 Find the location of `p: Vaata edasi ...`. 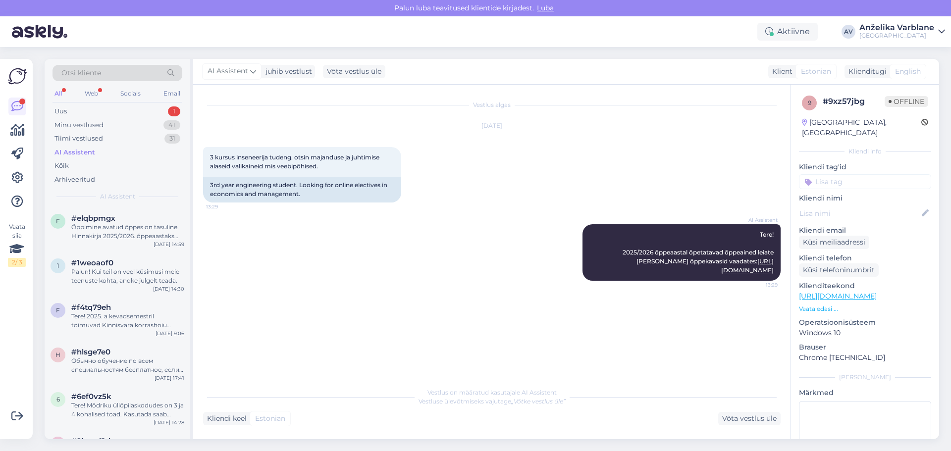

p: Vaata edasi ... is located at coordinates (864, 309).